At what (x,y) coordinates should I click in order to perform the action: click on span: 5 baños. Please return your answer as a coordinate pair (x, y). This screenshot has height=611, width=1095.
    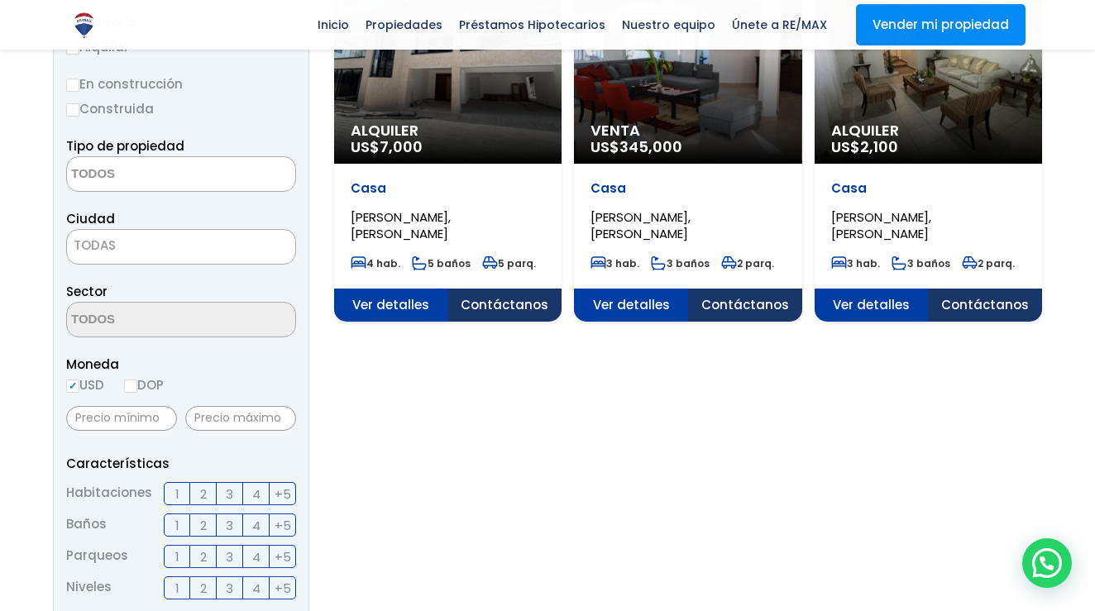
    Looking at the image, I should click on (441, 263).